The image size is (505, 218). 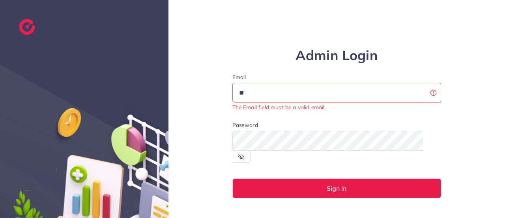 What do you see at coordinates (337, 188) in the screenshot?
I see `span: Sign In` at bounding box center [337, 188].